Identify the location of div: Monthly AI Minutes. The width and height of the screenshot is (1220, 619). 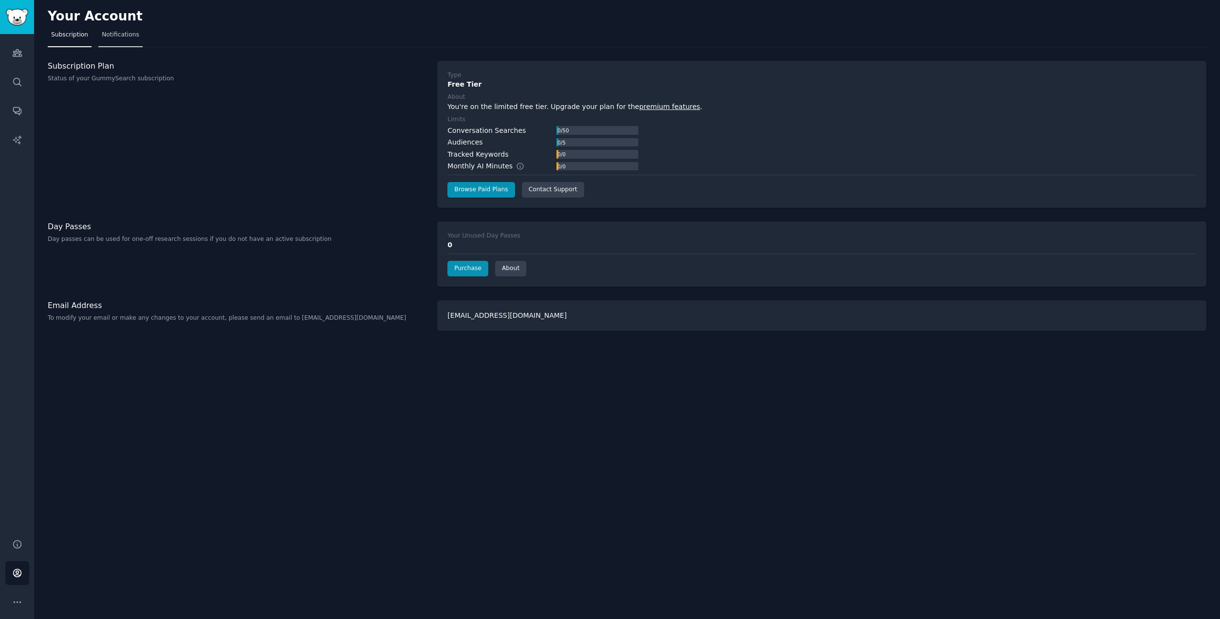
(491, 166).